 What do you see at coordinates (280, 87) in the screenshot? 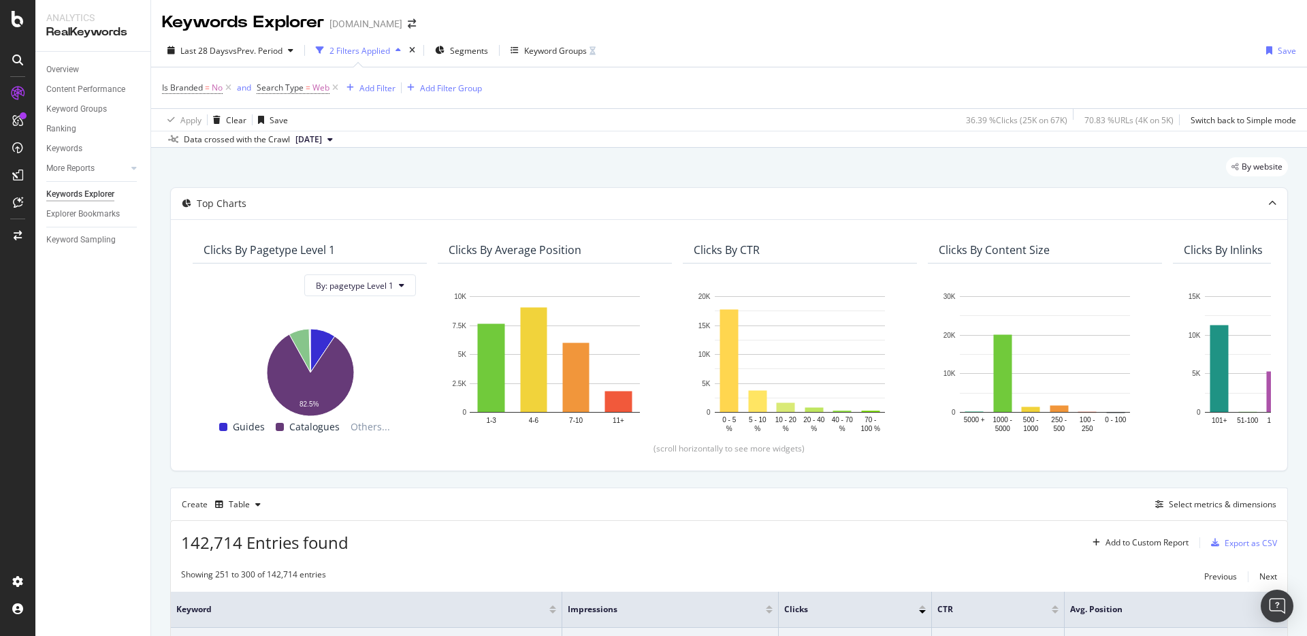
I see `span: Search Type` at bounding box center [280, 87].